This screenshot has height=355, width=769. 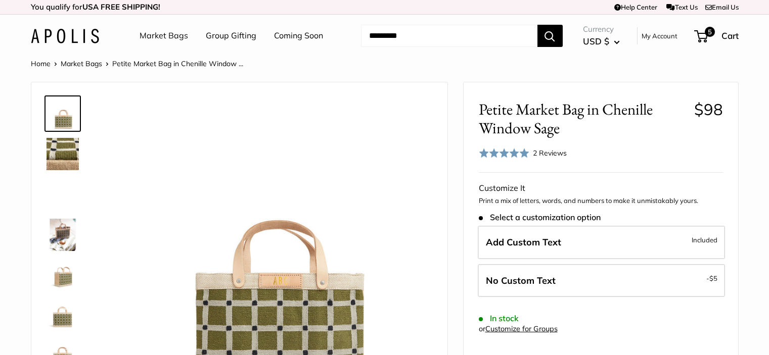 What do you see at coordinates (549, 153) in the screenshot?
I see `span: 2 Reviews` at bounding box center [549, 153].